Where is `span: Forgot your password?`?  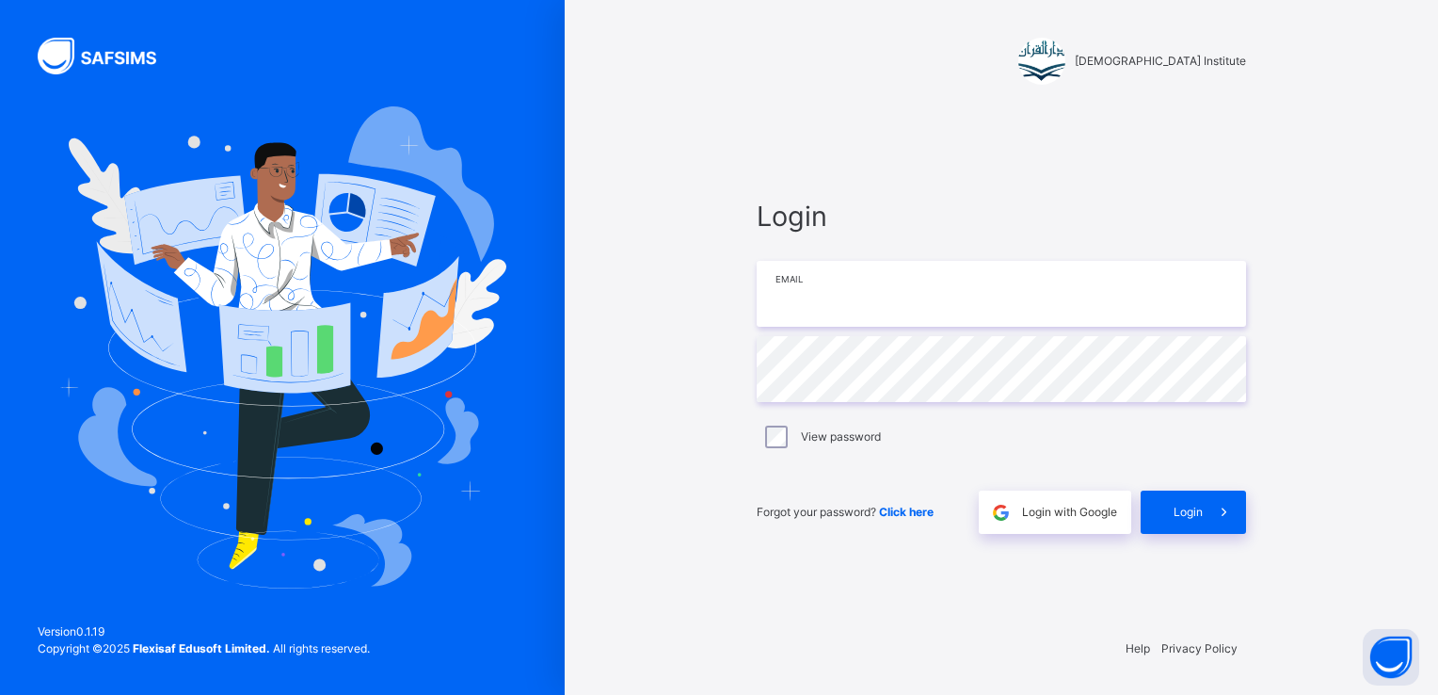 span: Forgot your password? is located at coordinates (845, 511).